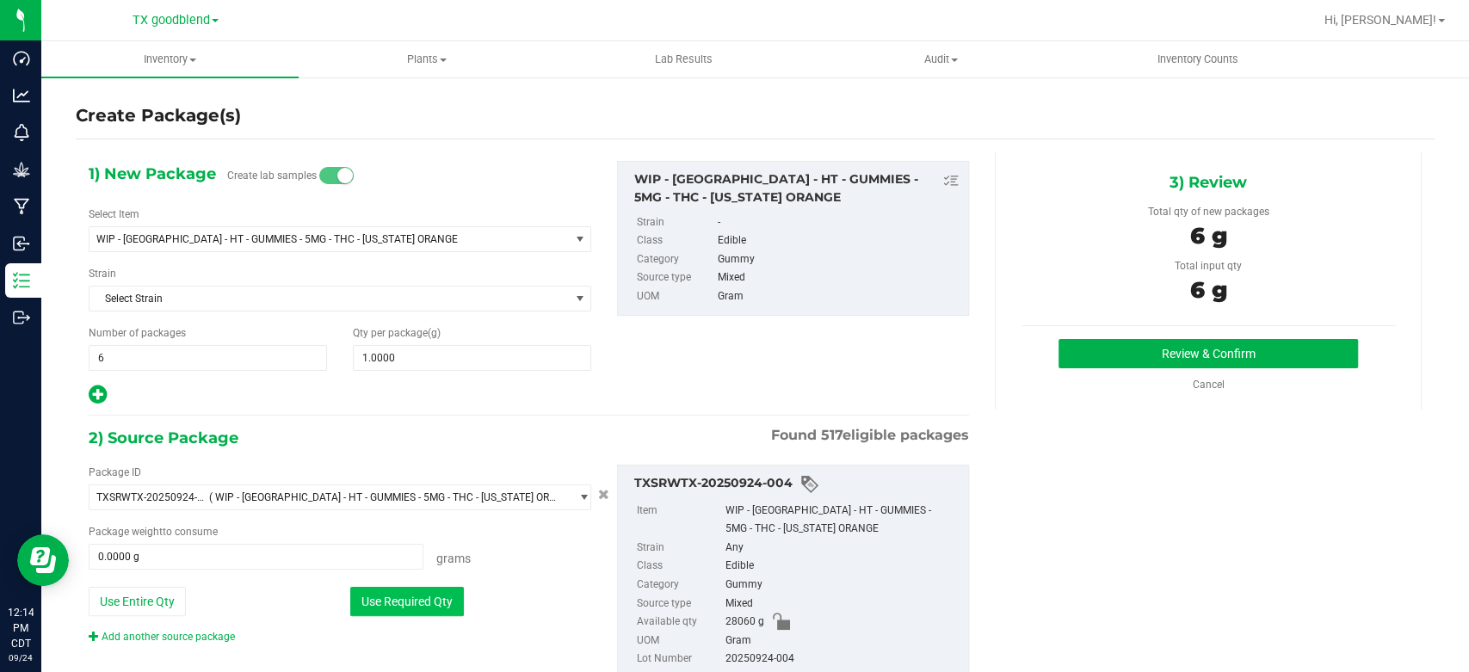  I want to click on span: (g), so click(434, 333).